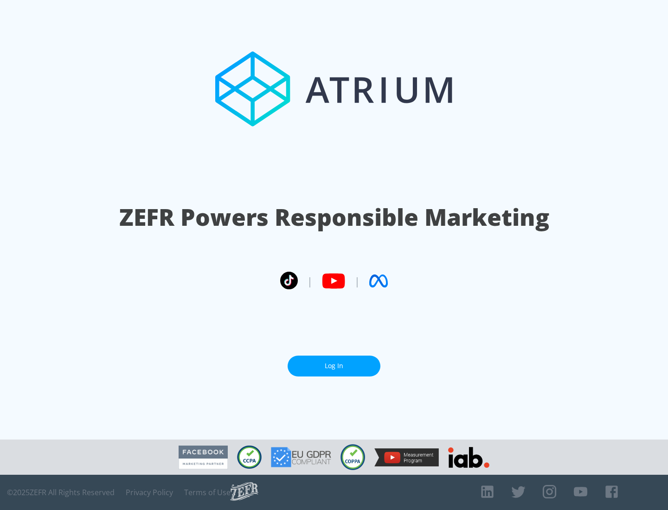 The image size is (668, 510). I want to click on a: Log In, so click(334, 366).